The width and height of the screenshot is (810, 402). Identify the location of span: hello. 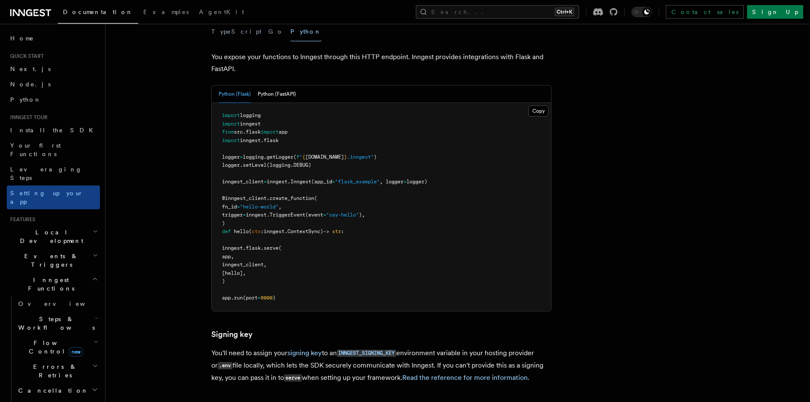
(241, 231).